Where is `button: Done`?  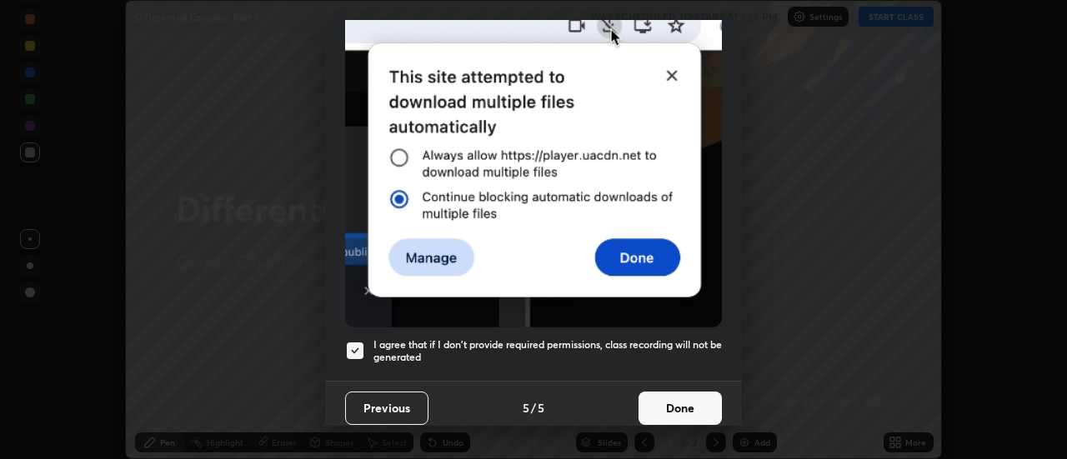 button: Done is located at coordinates (680, 409).